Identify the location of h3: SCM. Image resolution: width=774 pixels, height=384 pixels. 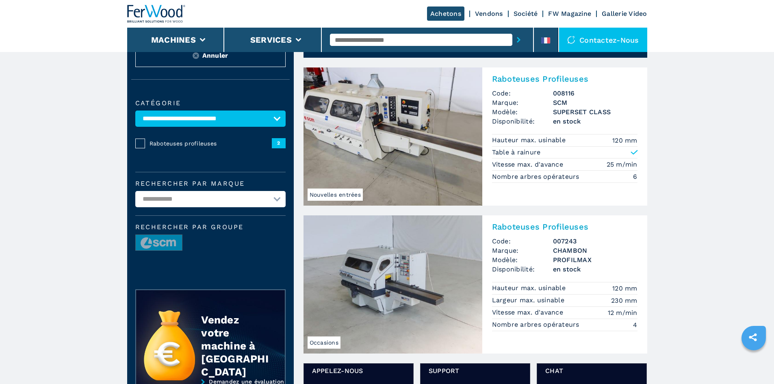
(596, 102).